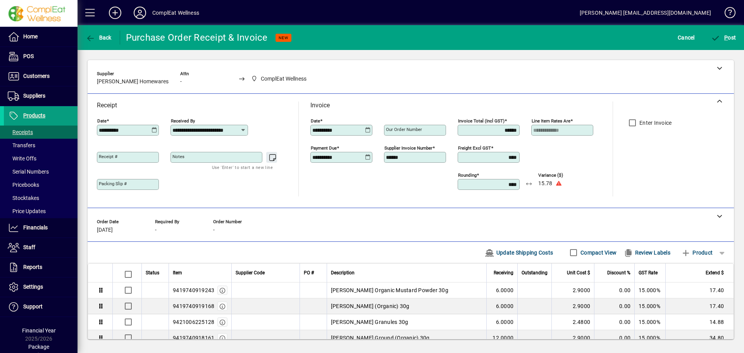 The height and width of the screenshot is (353, 744). What do you see at coordinates (28, 172) in the screenshot?
I see `span: Serial Numbers` at bounding box center [28, 172].